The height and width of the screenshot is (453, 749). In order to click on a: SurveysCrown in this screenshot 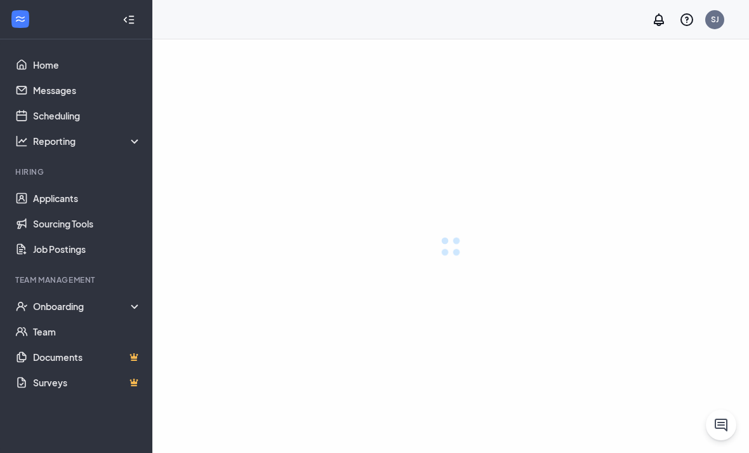, I will do `click(87, 382)`.